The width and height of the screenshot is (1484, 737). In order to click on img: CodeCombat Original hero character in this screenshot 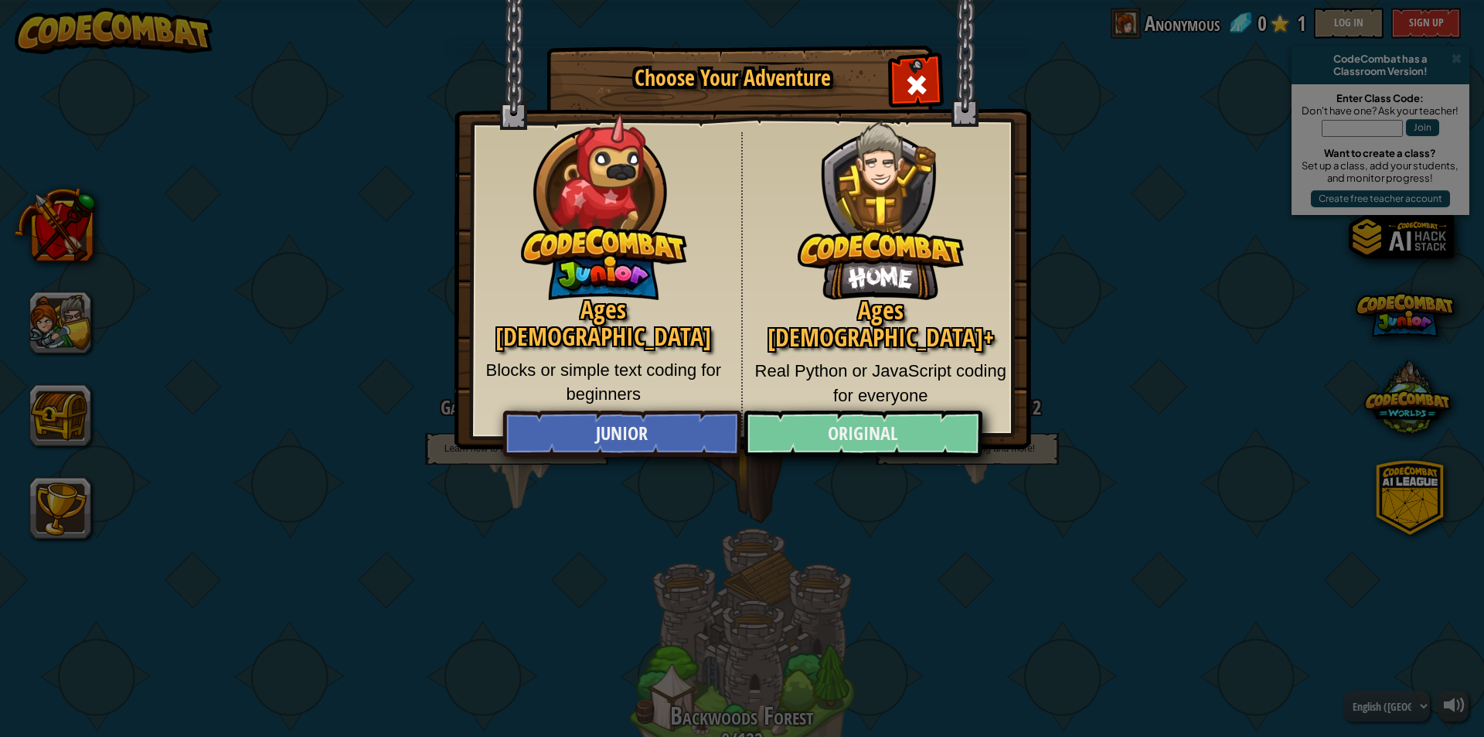, I will do `click(880, 198)`.